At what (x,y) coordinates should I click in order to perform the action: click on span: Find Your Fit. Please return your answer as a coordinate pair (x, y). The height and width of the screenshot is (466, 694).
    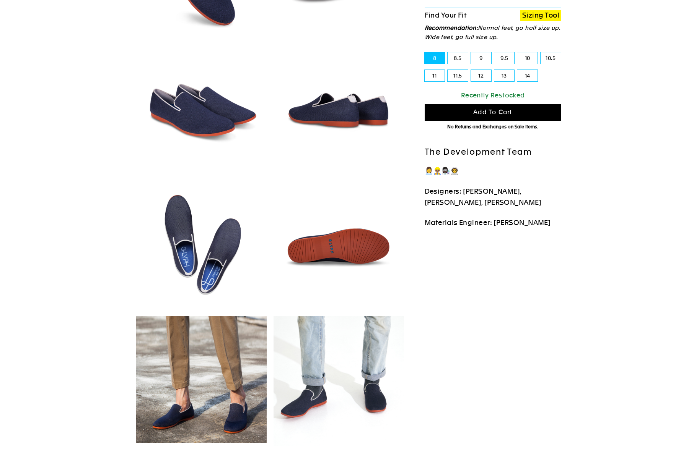
    Looking at the image, I should click on (445, 15).